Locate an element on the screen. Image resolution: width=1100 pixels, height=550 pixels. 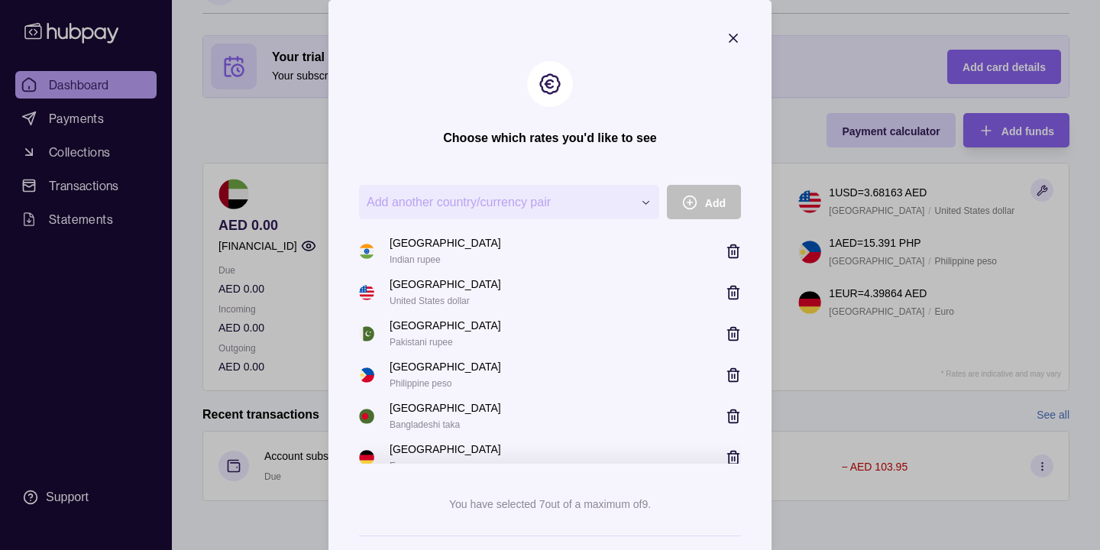
img: ph is located at coordinates (367, 375).